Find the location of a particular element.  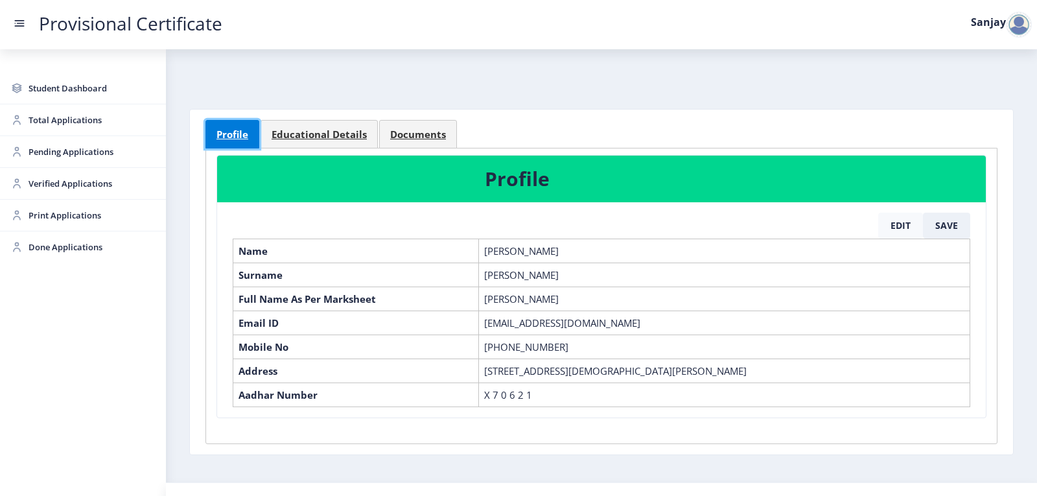

span: Pending Applications is located at coordinates (92, 152).